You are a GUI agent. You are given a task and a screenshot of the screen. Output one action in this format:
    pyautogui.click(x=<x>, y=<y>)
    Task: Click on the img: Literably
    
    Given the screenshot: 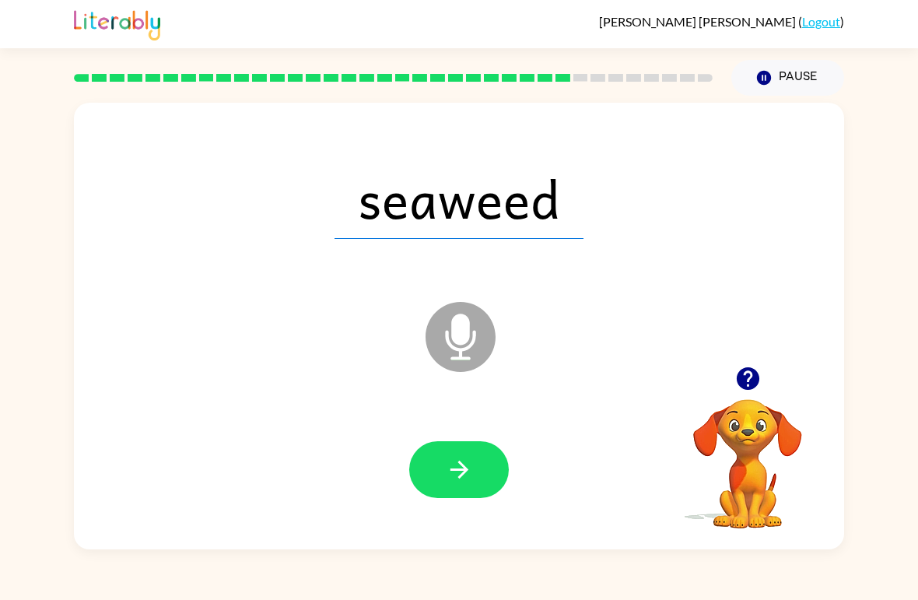 What is the action you would take?
    pyautogui.click(x=117, y=23)
    